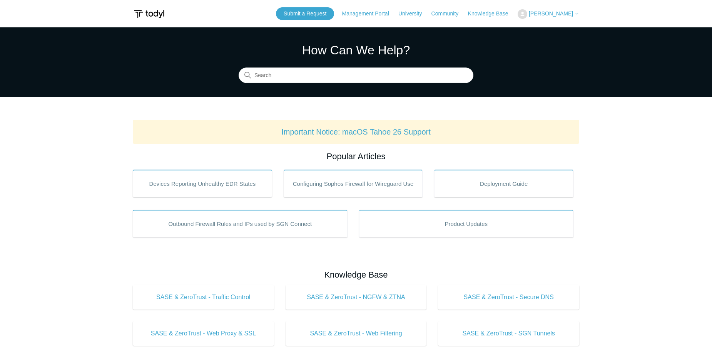  I want to click on span: SASE & ZeroTrust - Traffic Control, so click(203, 297).